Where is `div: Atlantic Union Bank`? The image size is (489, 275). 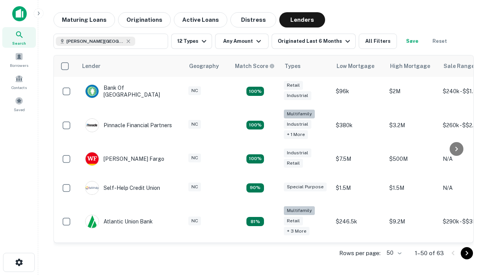 div: Atlantic Union Bank is located at coordinates (119, 222).